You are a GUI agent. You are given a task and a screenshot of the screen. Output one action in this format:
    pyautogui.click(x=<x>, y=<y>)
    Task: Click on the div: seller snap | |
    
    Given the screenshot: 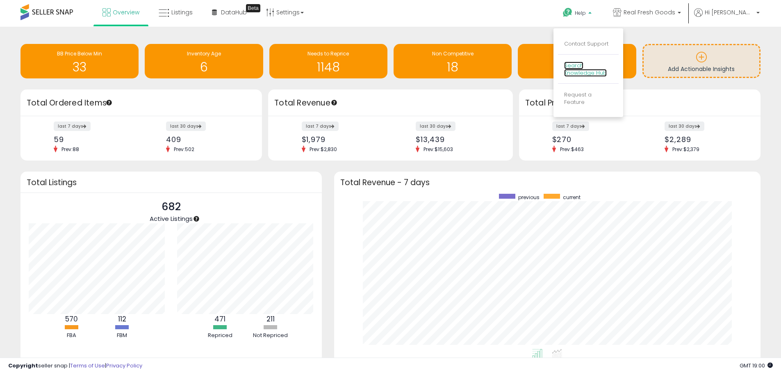 What is the action you would take?
    pyautogui.click(x=75, y=365)
    